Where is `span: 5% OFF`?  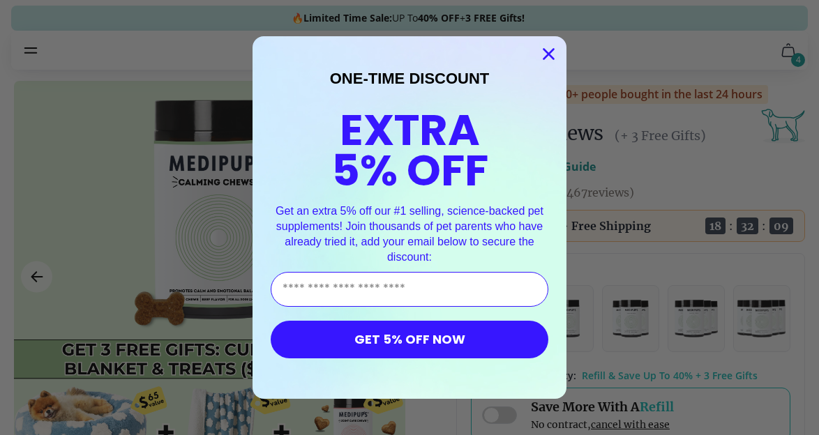 span: 5% OFF is located at coordinates (409, 170).